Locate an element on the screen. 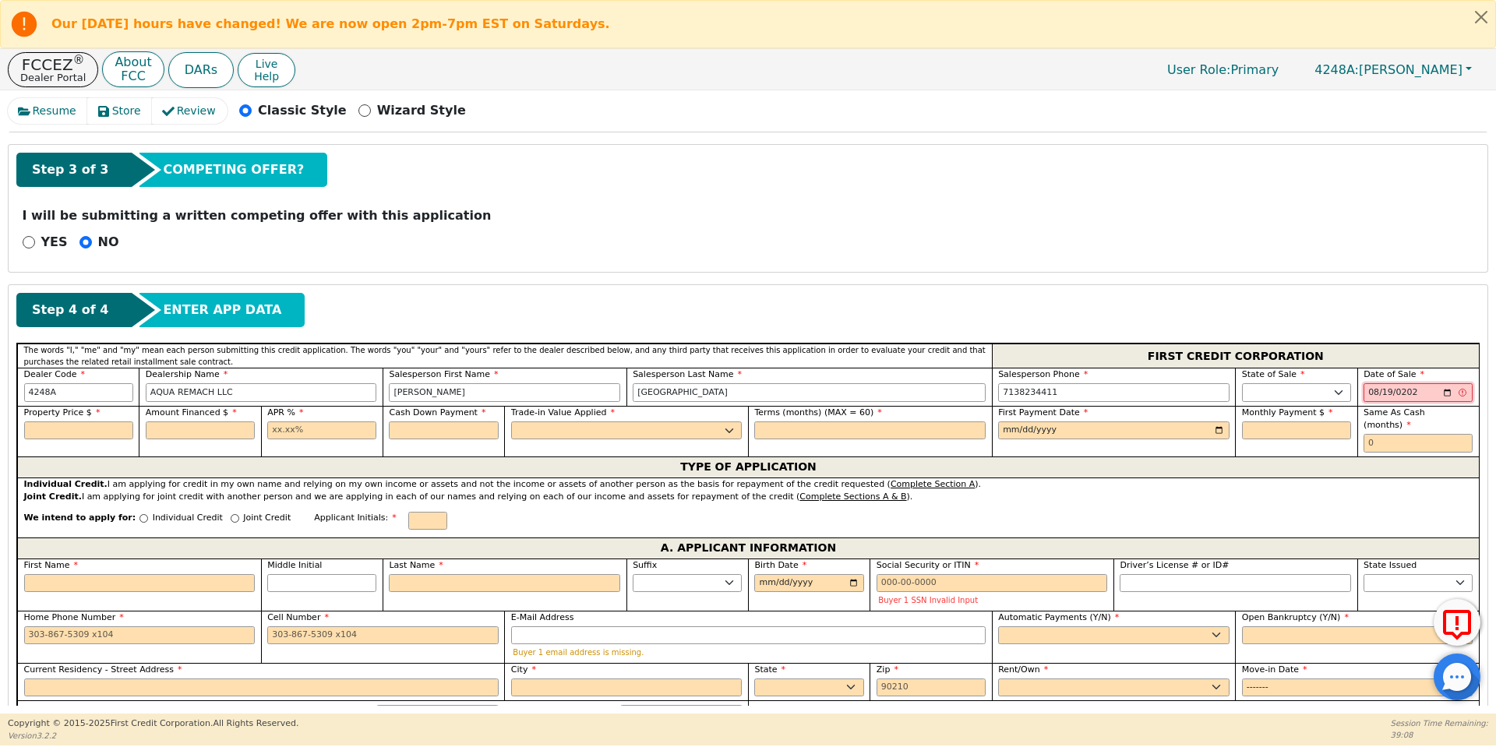 The height and width of the screenshot is (747, 1496). p: Version 3.2.2 is located at coordinates (153, 735).